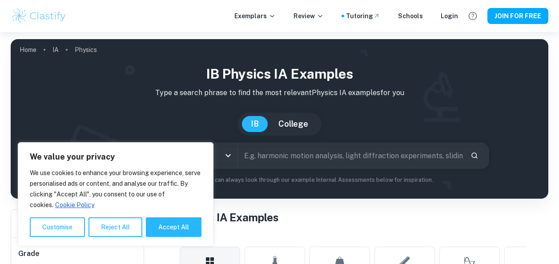 The width and height of the screenshot is (559, 264). I want to click on h1: All Physics IA Examples, so click(353, 217).